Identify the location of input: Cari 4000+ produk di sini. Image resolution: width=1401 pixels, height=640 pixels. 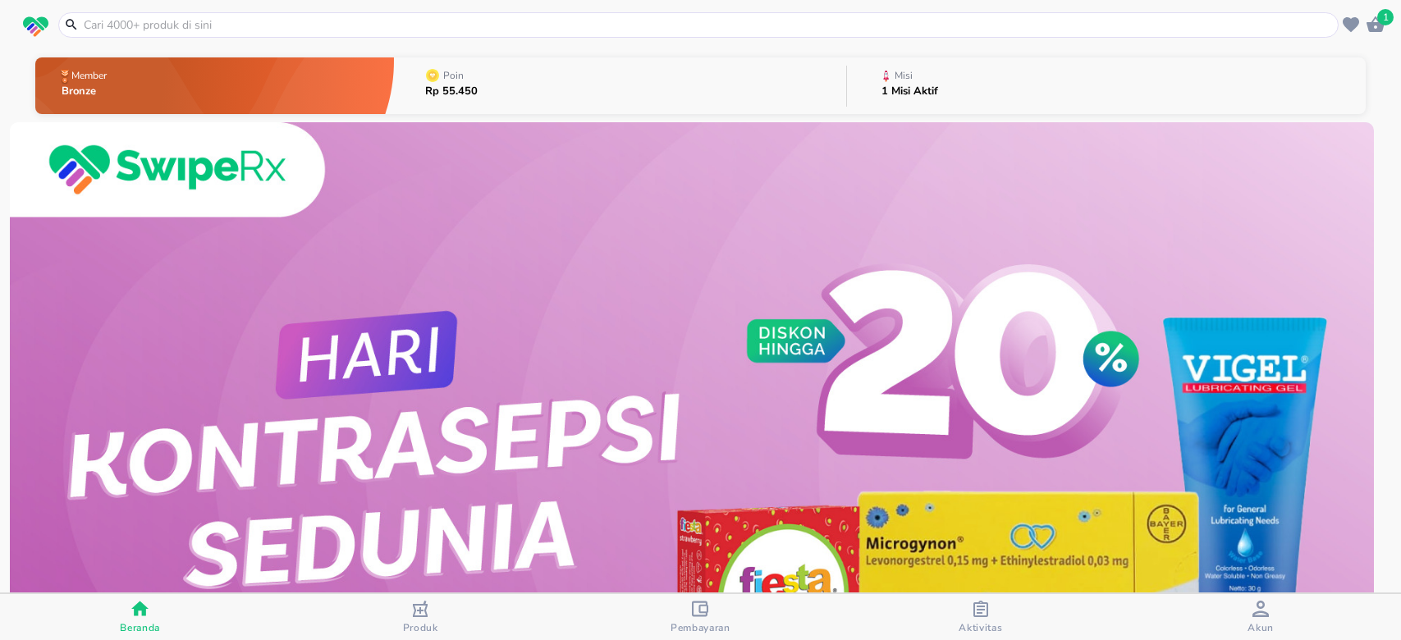
(708, 25).